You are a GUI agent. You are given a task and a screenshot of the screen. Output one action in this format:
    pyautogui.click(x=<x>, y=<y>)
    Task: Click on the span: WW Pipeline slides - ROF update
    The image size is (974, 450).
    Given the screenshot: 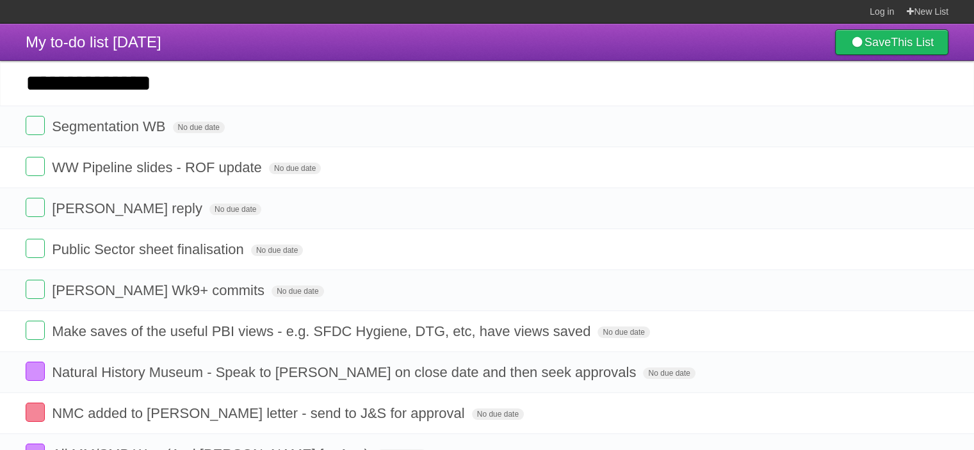 What is the action you would take?
    pyautogui.click(x=158, y=167)
    